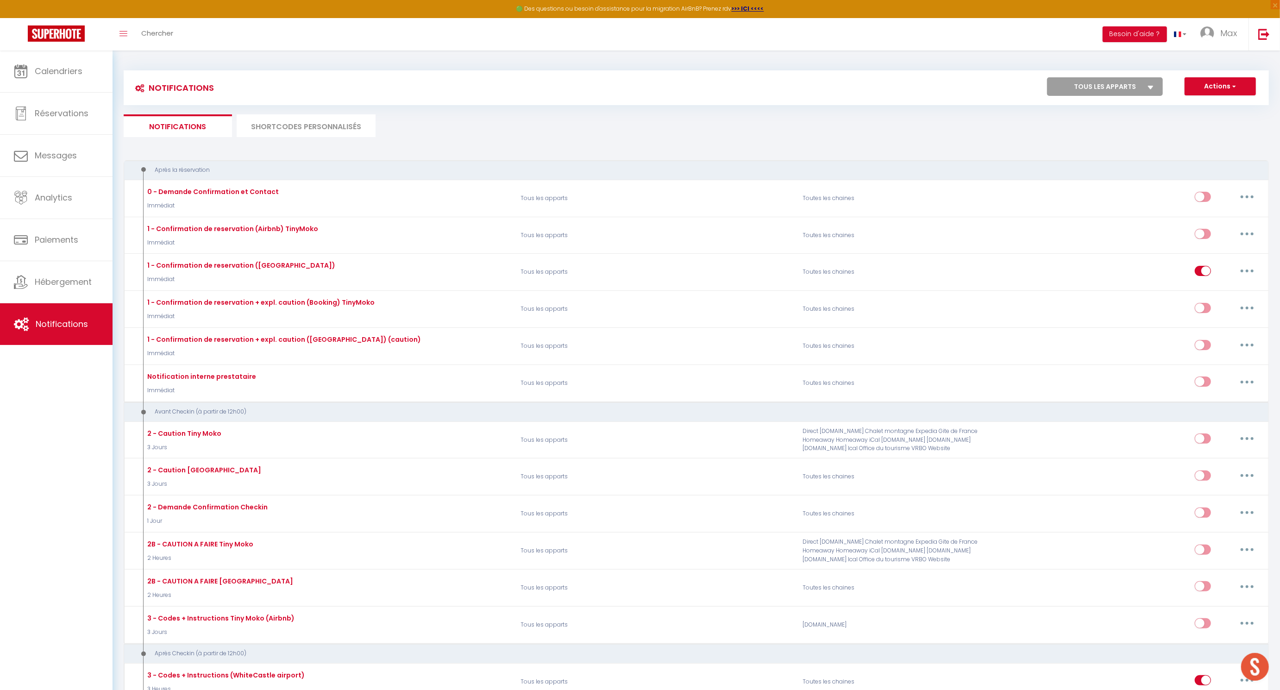 The height and width of the screenshot is (690, 1280). Describe the element at coordinates (232, 229) in the screenshot. I see `div: 1 - Confirmation de reservation (Airbnb) TinyMoko` at that location.